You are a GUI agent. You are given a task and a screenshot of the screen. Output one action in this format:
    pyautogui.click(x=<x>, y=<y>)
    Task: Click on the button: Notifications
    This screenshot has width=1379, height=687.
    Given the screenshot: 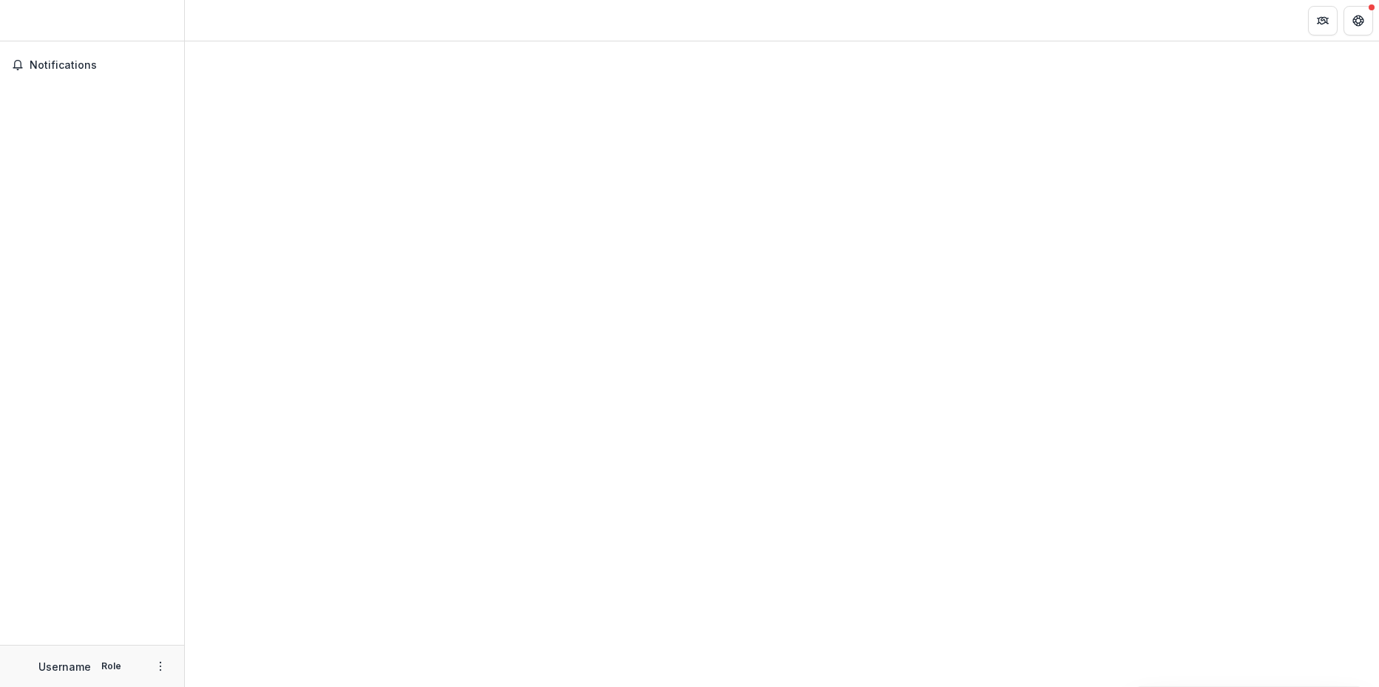 What is the action you would take?
    pyautogui.click(x=92, y=65)
    